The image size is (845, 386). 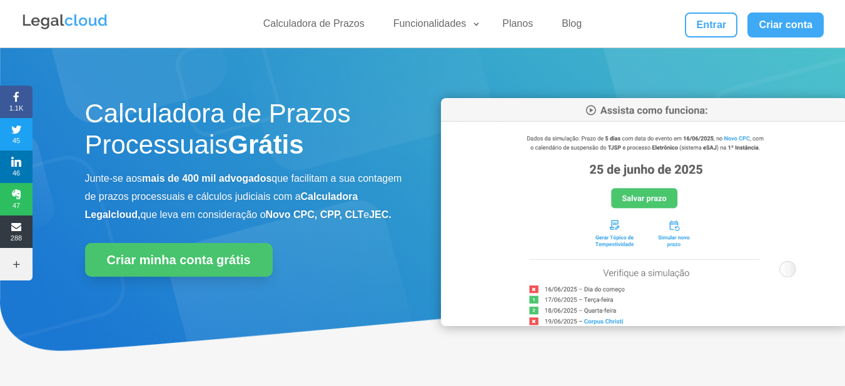 What do you see at coordinates (517, 26) in the screenshot?
I see `a: Planos` at bounding box center [517, 26].